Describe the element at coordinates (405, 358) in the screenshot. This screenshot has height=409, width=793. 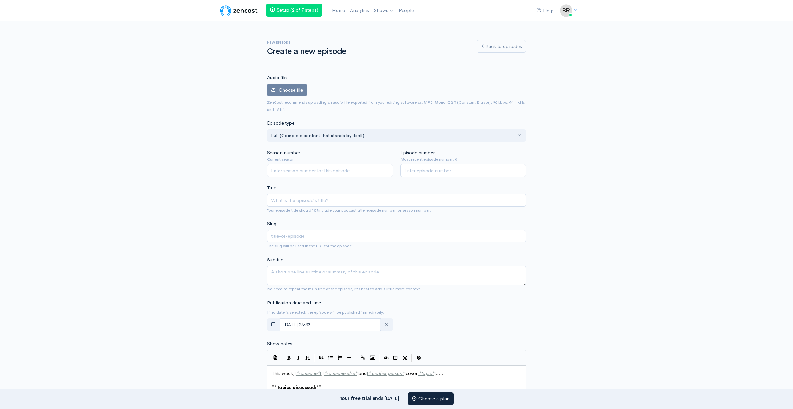
I see `button: Toggle Fullscreen` at that location.